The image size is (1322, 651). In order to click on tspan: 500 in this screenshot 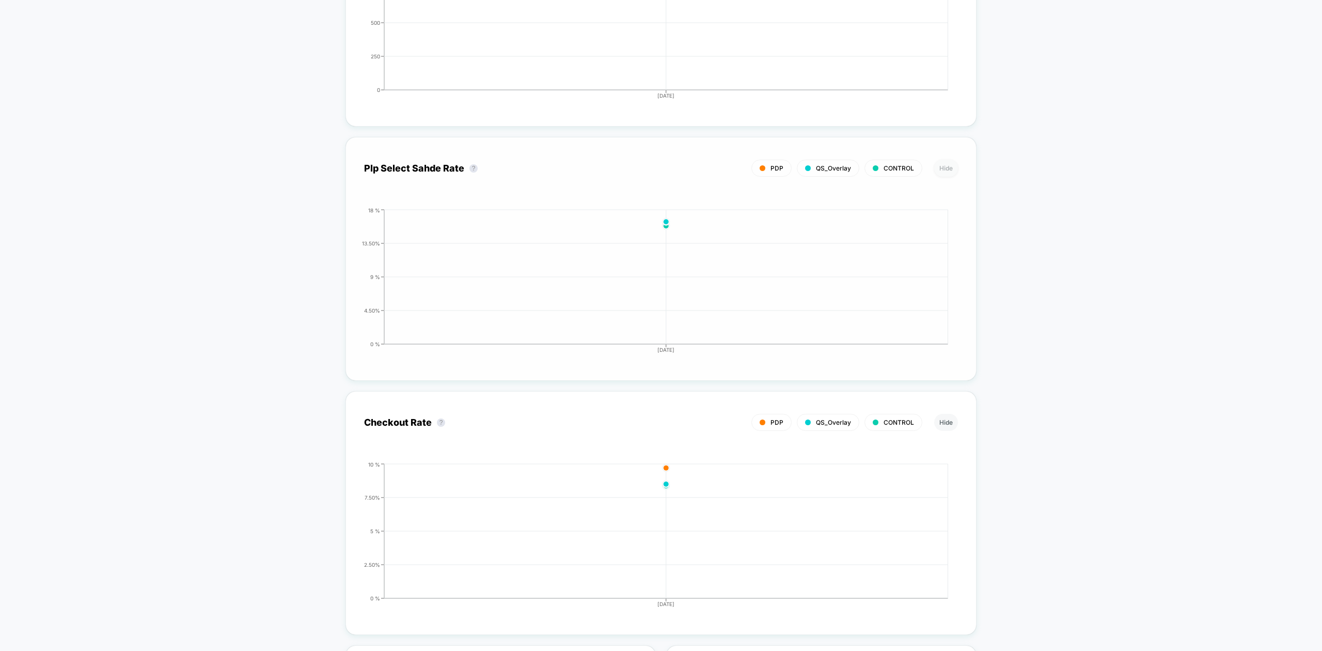, I will do `click(375, 22)`.